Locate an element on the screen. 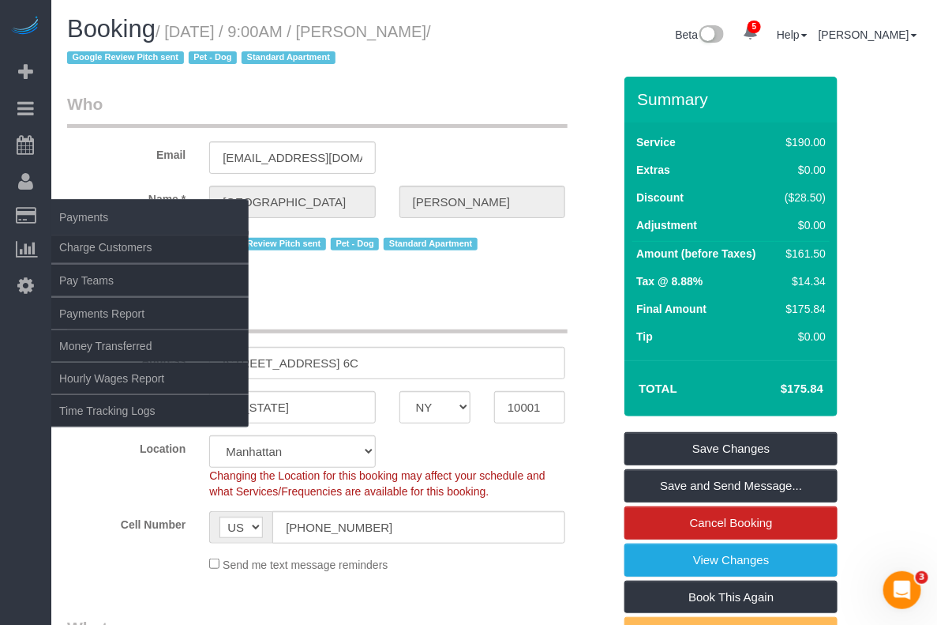 This screenshot has height=625, width=937. input: City is located at coordinates (292, 407).